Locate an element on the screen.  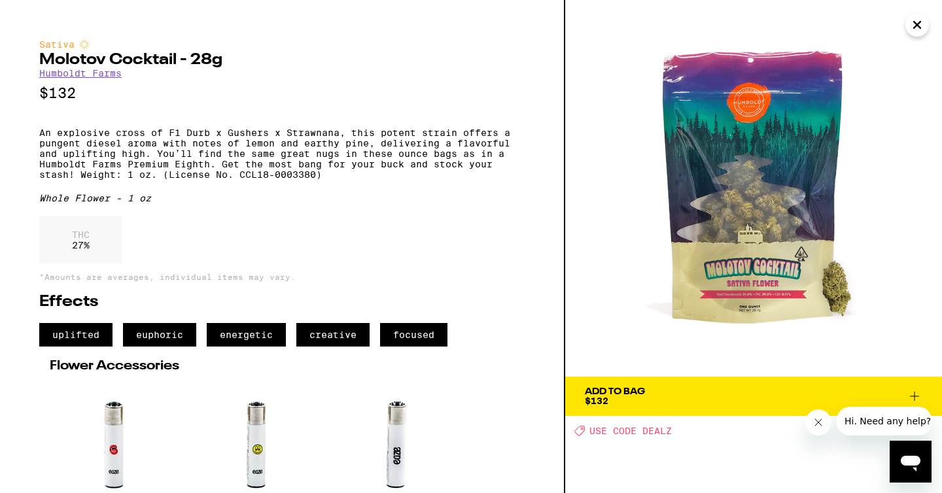
h2: Effects is located at coordinates (282, 302).